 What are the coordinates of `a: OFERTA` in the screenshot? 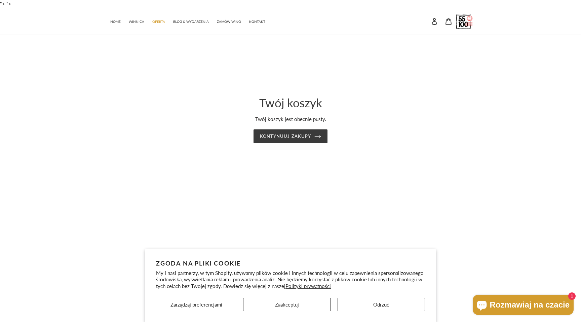 It's located at (159, 21).